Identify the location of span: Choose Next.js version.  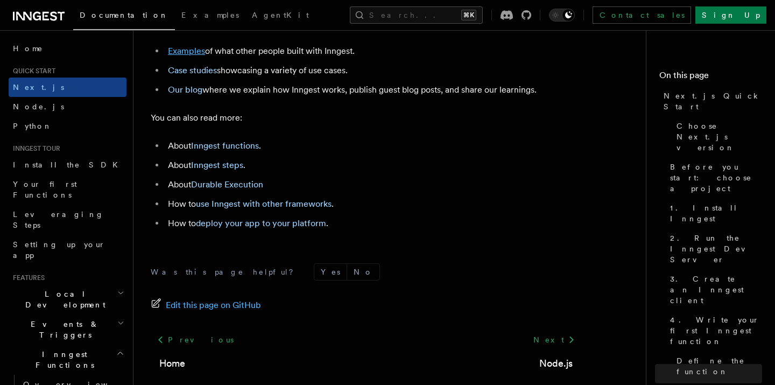
(719, 137).